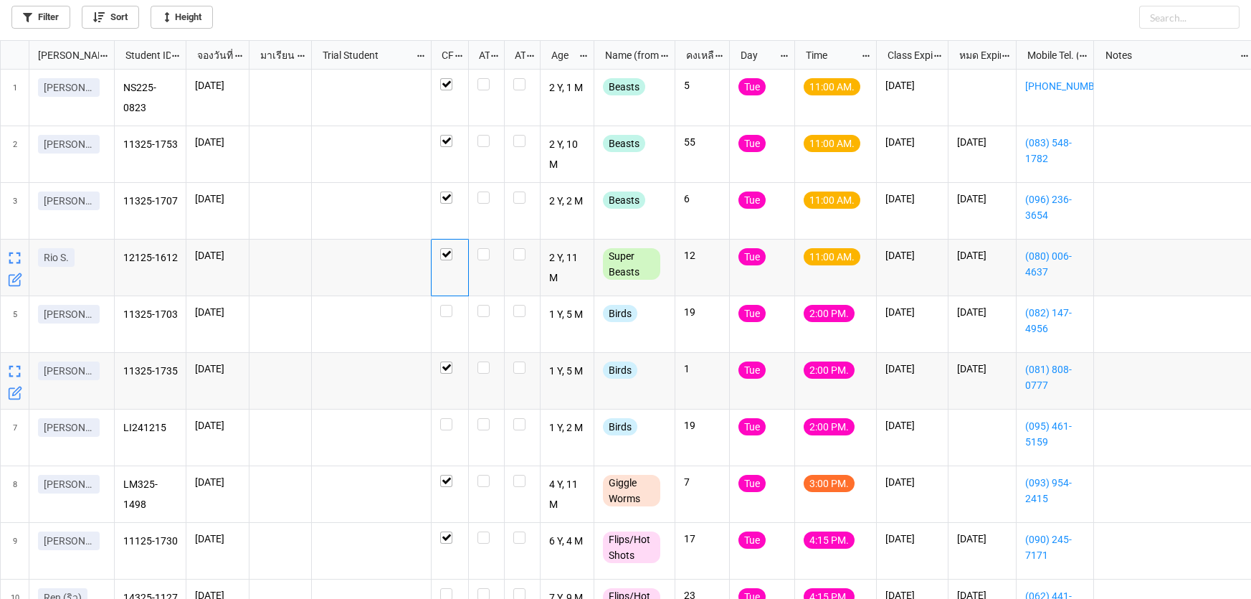 This screenshot has width=1251, height=599. Describe the element at coordinates (15, 437) in the screenshot. I see `span: 7` at that location.